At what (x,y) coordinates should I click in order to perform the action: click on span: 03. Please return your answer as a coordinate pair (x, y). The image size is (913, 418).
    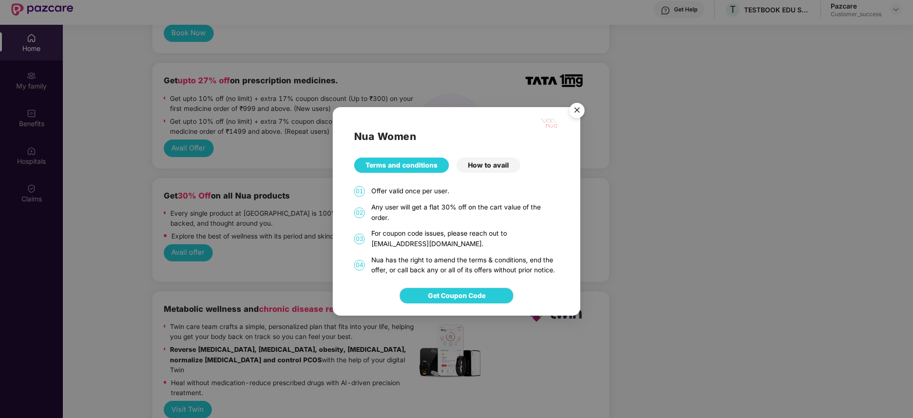
    Looking at the image, I should click on (359, 239).